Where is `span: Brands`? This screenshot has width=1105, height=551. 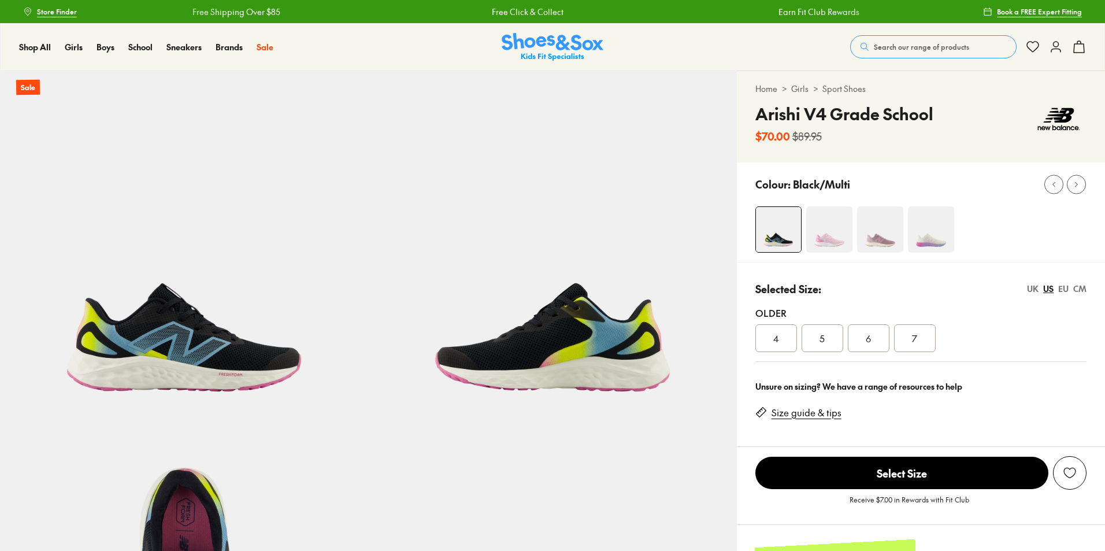
span: Brands is located at coordinates (229, 47).